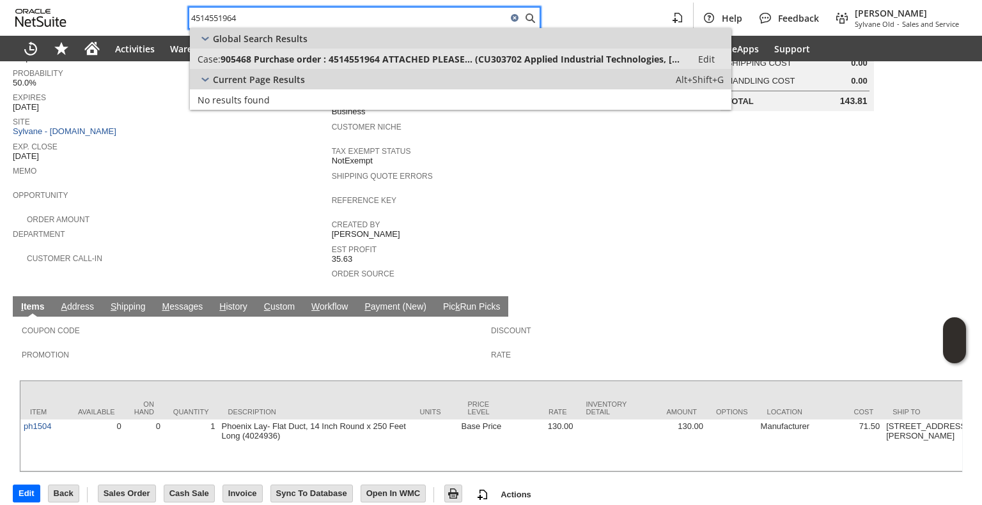 This screenshot has height=505, width=982. Describe the element at coordinates (785, 412) in the screenshot. I see `div: Location` at that location.